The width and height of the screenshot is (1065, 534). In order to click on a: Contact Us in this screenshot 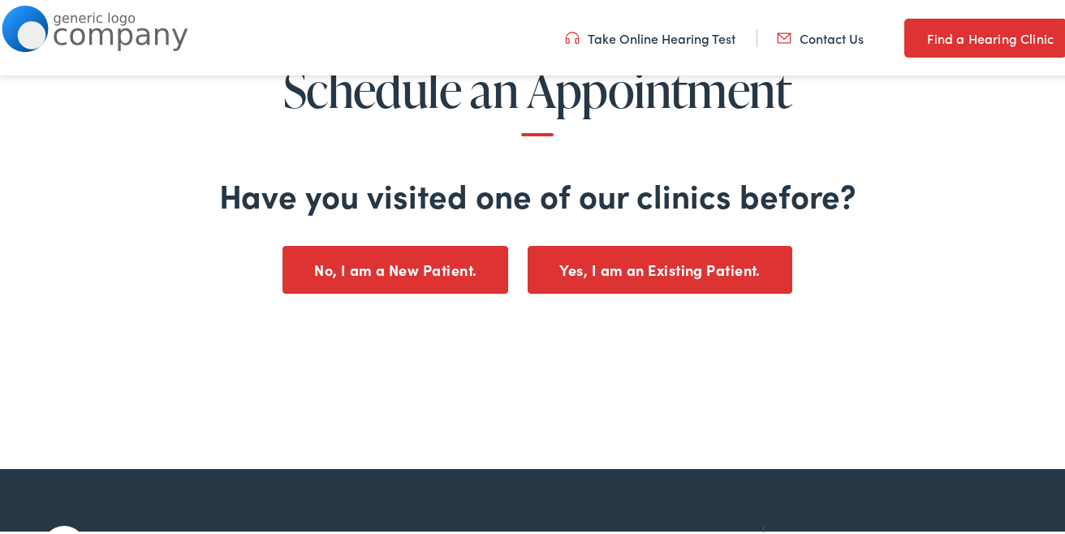, I will do `click(820, 36)`.